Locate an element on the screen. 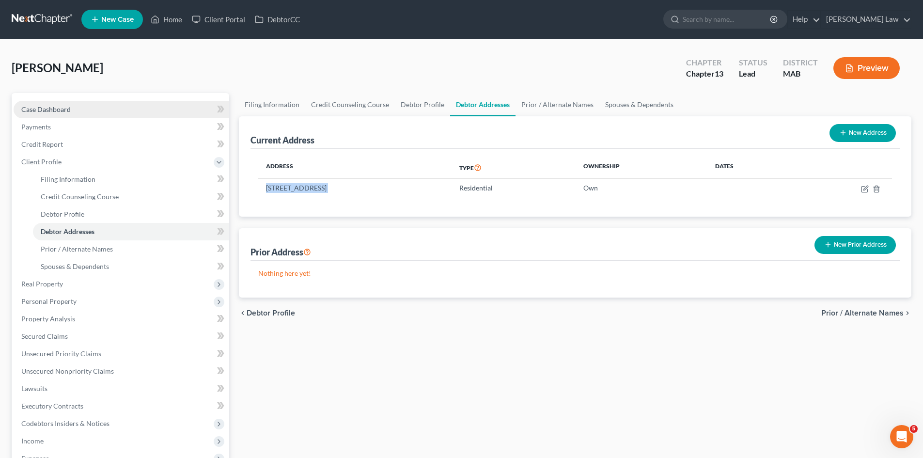 The image size is (923, 458). i: chevron_left is located at coordinates (243, 313).